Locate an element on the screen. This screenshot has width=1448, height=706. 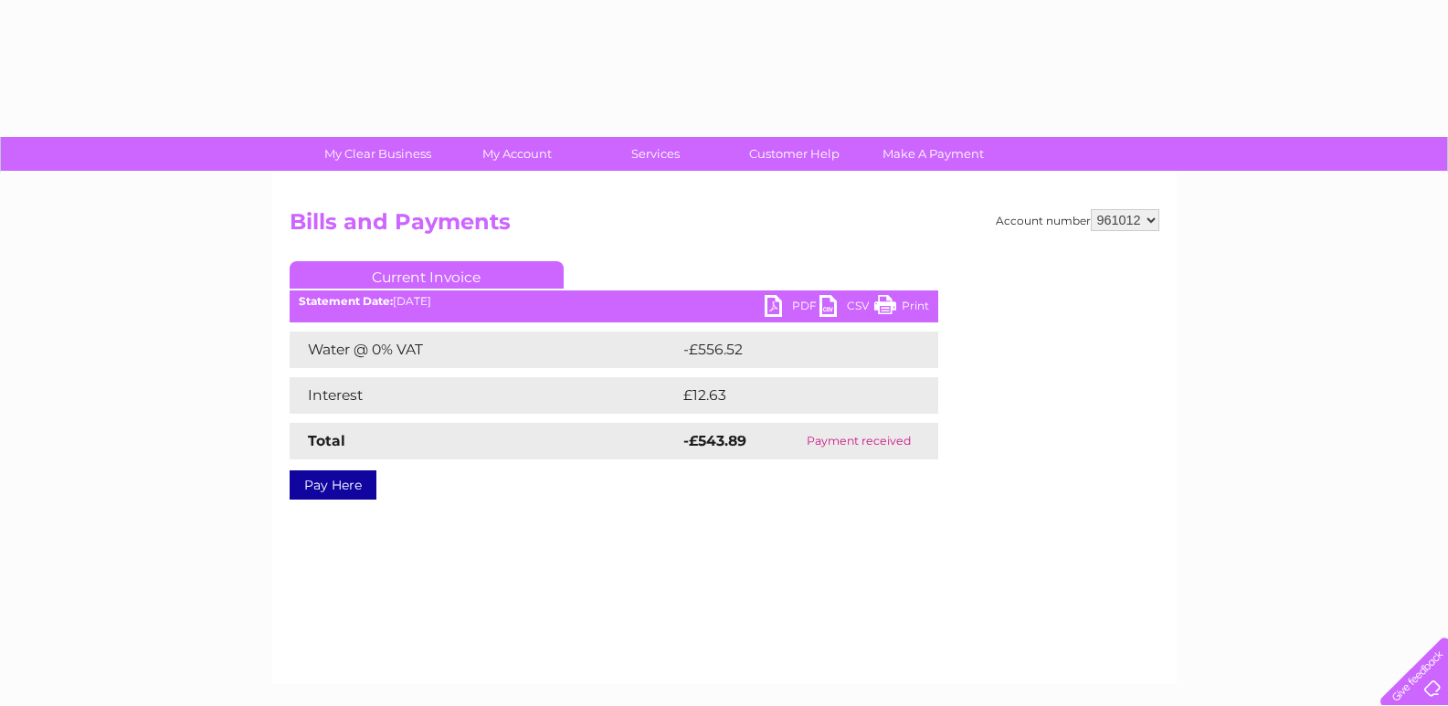
strong: Total is located at coordinates (326, 440).